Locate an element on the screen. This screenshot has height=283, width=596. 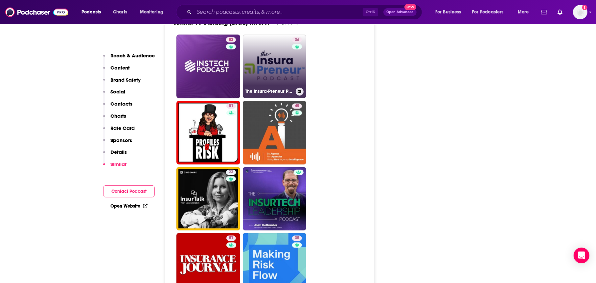
p: Contacts is located at coordinates (121, 104).